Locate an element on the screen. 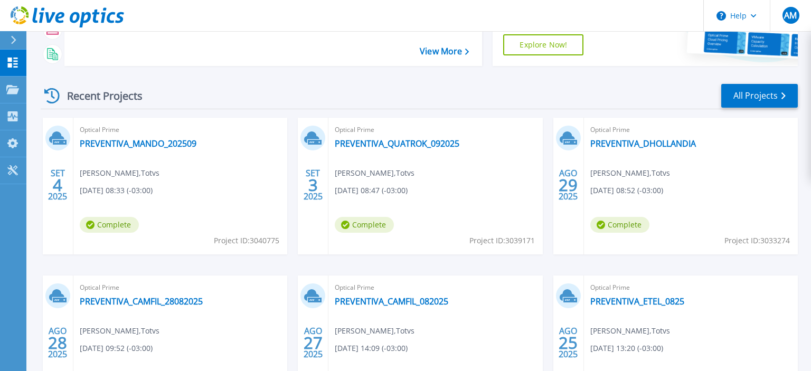  span: 4 is located at coordinates (58, 185).